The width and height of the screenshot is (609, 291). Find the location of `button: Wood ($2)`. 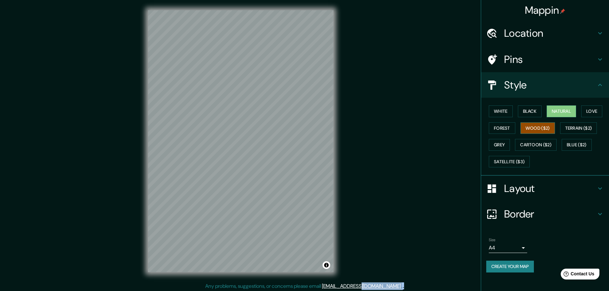

button: Wood ($2) is located at coordinates (538, 128).